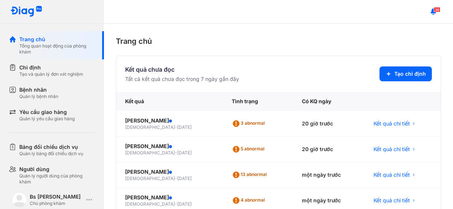  I want to click on div: Chủ phòng khám, so click(56, 203).